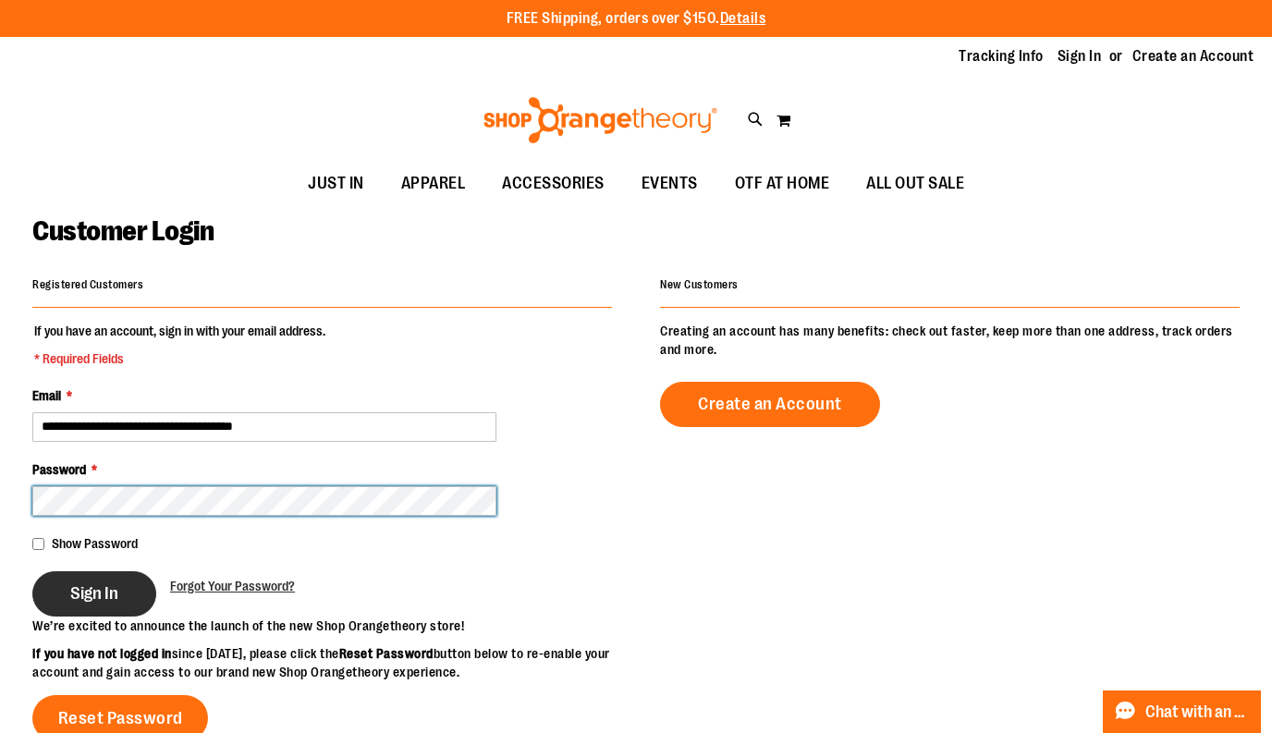 Image resolution: width=1272 pixels, height=733 pixels. I want to click on p: We’re excited to announce the launch of the new Shop Orangetheory store!, so click(334, 626).